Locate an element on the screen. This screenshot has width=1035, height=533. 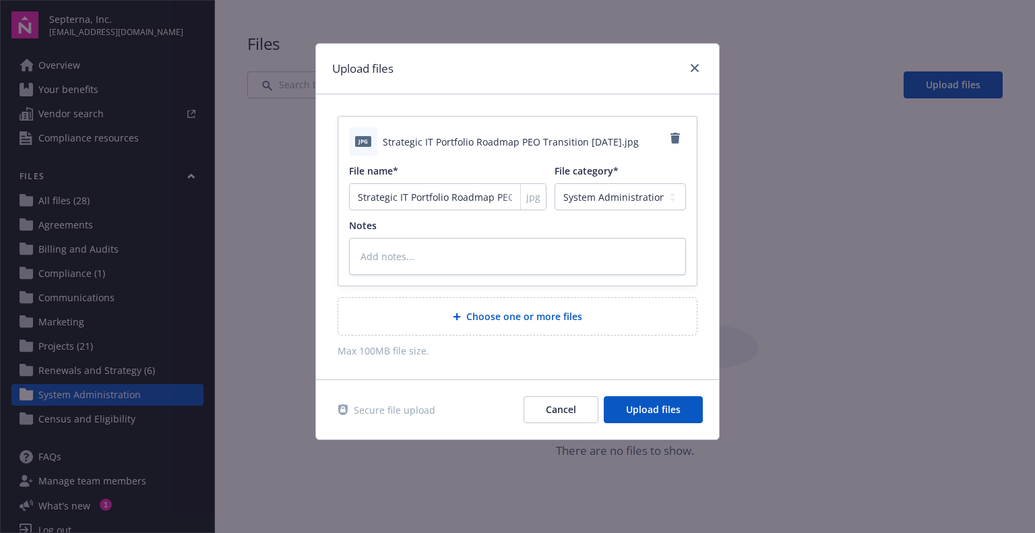
span: Cancel is located at coordinates (561, 409).